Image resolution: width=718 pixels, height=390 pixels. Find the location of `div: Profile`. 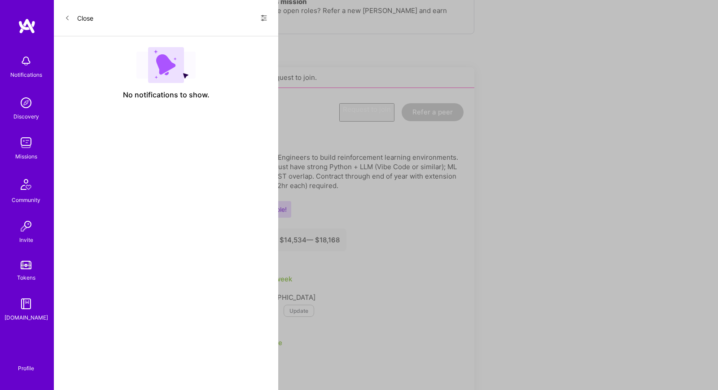

div: Profile is located at coordinates (26, 368).